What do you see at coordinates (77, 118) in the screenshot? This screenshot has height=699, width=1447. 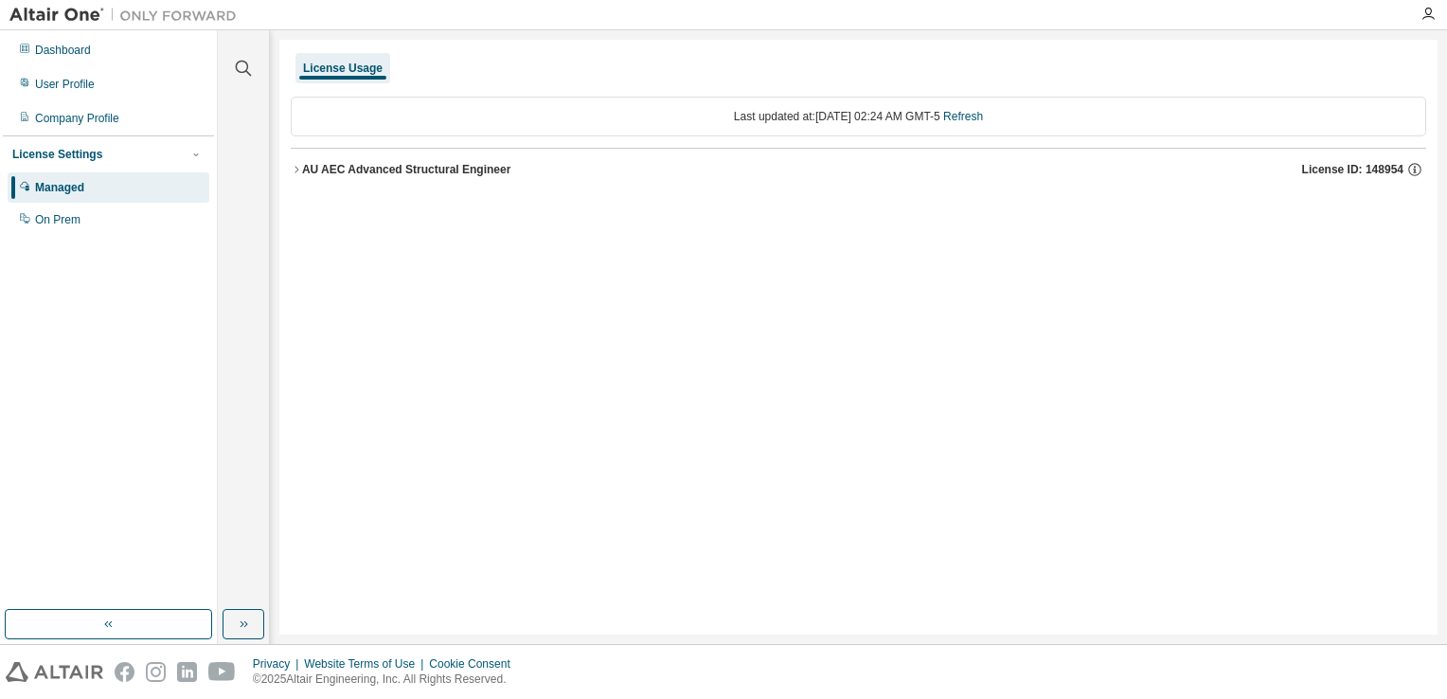 I see `div: Company Profile` at bounding box center [77, 118].